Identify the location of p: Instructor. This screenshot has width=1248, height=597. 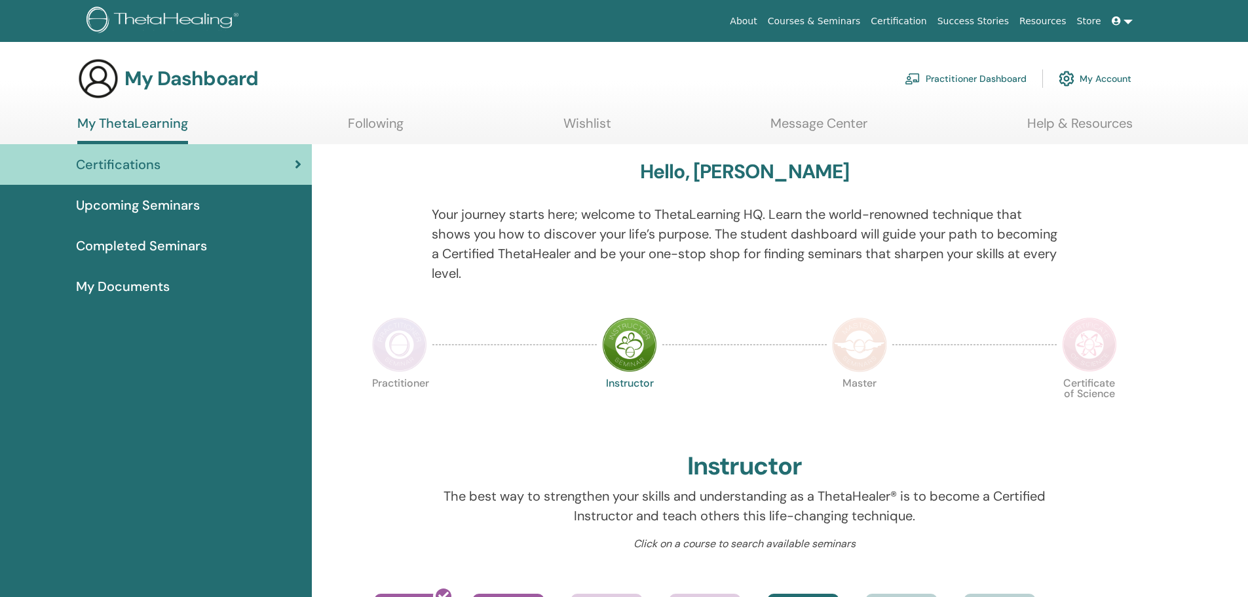
(630, 406).